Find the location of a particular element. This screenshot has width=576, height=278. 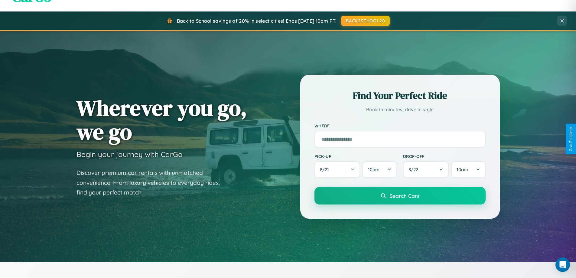

button: 8/22 is located at coordinates (426, 169).